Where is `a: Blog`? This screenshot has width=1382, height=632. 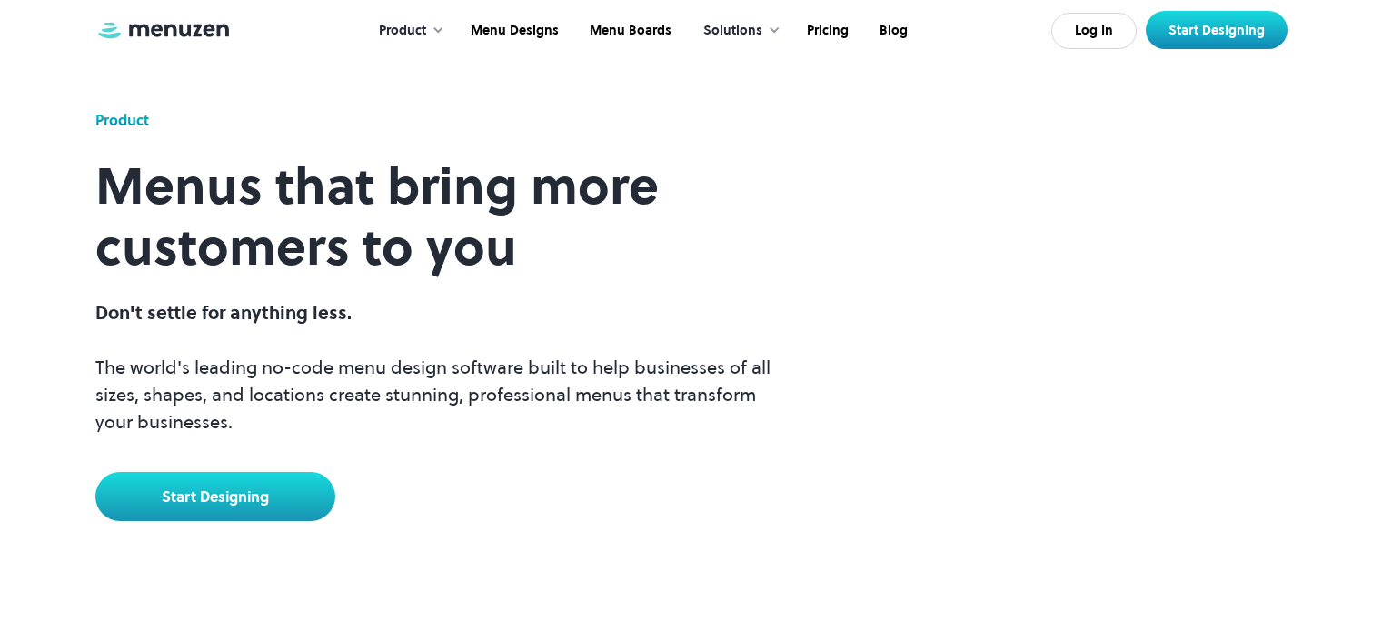
a: Blog is located at coordinates (891, 31).